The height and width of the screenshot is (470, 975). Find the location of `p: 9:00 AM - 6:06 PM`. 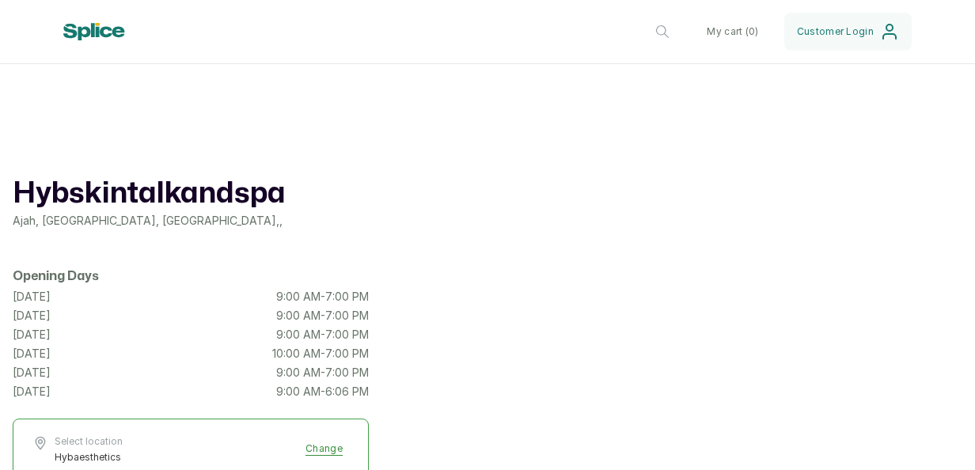

p: 9:00 AM - 6:06 PM is located at coordinates (322, 392).